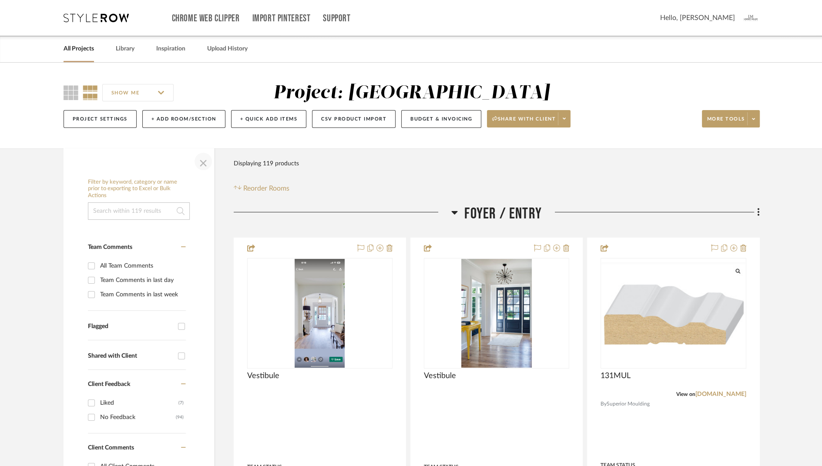  What do you see at coordinates (180, 417) in the screenshot?
I see `div: (94)` at bounding box center [180, 417].